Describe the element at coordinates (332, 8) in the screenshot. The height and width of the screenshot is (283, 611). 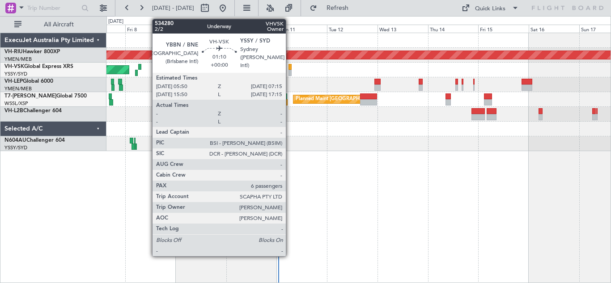
I see `button: Refresh` at that location.